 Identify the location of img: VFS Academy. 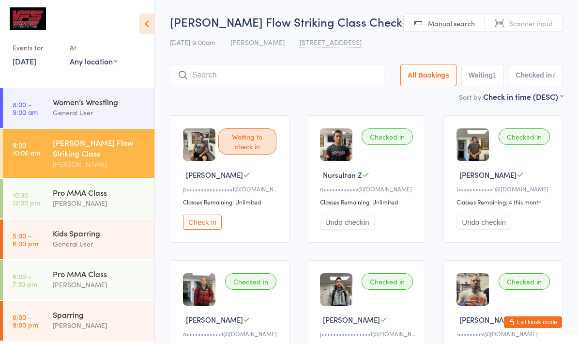
(28, 18).